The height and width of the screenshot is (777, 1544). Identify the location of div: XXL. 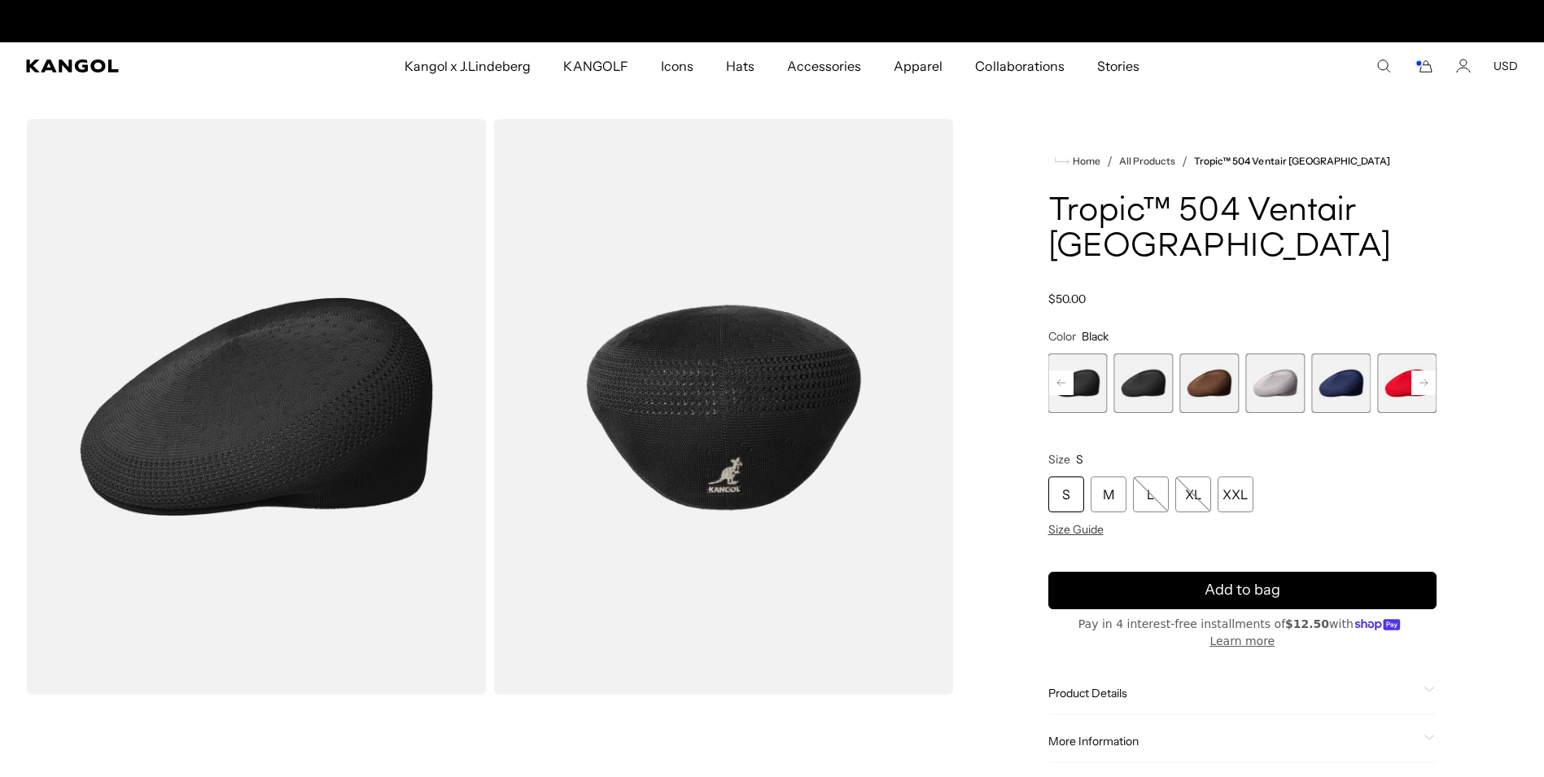
(1236, 494).